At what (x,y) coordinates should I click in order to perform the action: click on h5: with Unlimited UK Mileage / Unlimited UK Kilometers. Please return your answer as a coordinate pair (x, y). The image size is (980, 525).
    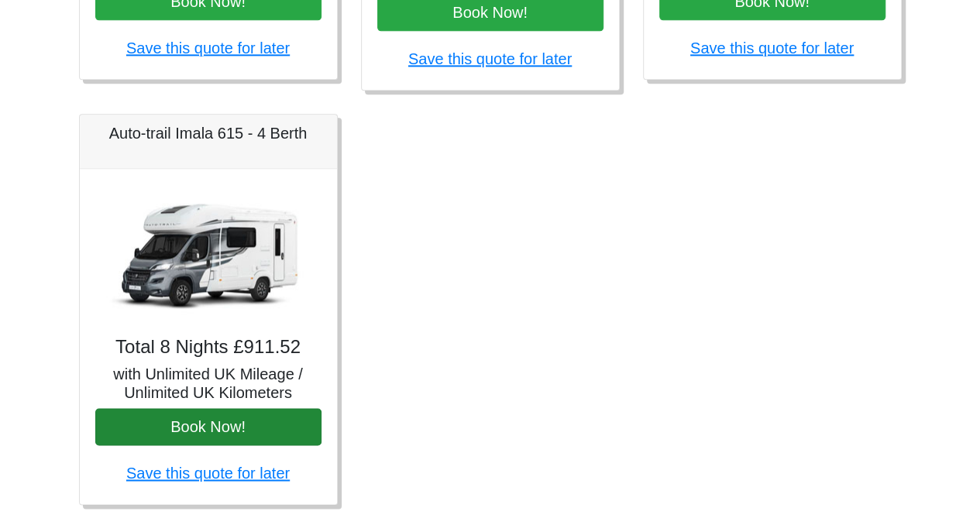
    Looking at the image, I should click on (208, 383).